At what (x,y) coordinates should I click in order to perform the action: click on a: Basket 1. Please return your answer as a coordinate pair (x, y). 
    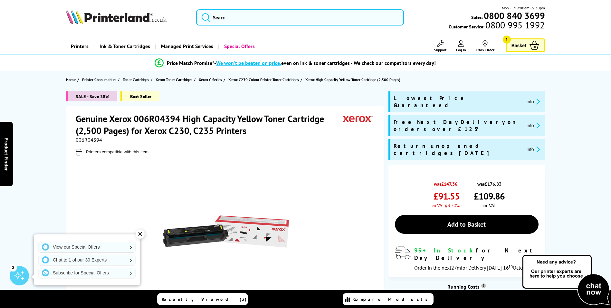
    Looking at the image, I should click on (526, 45).